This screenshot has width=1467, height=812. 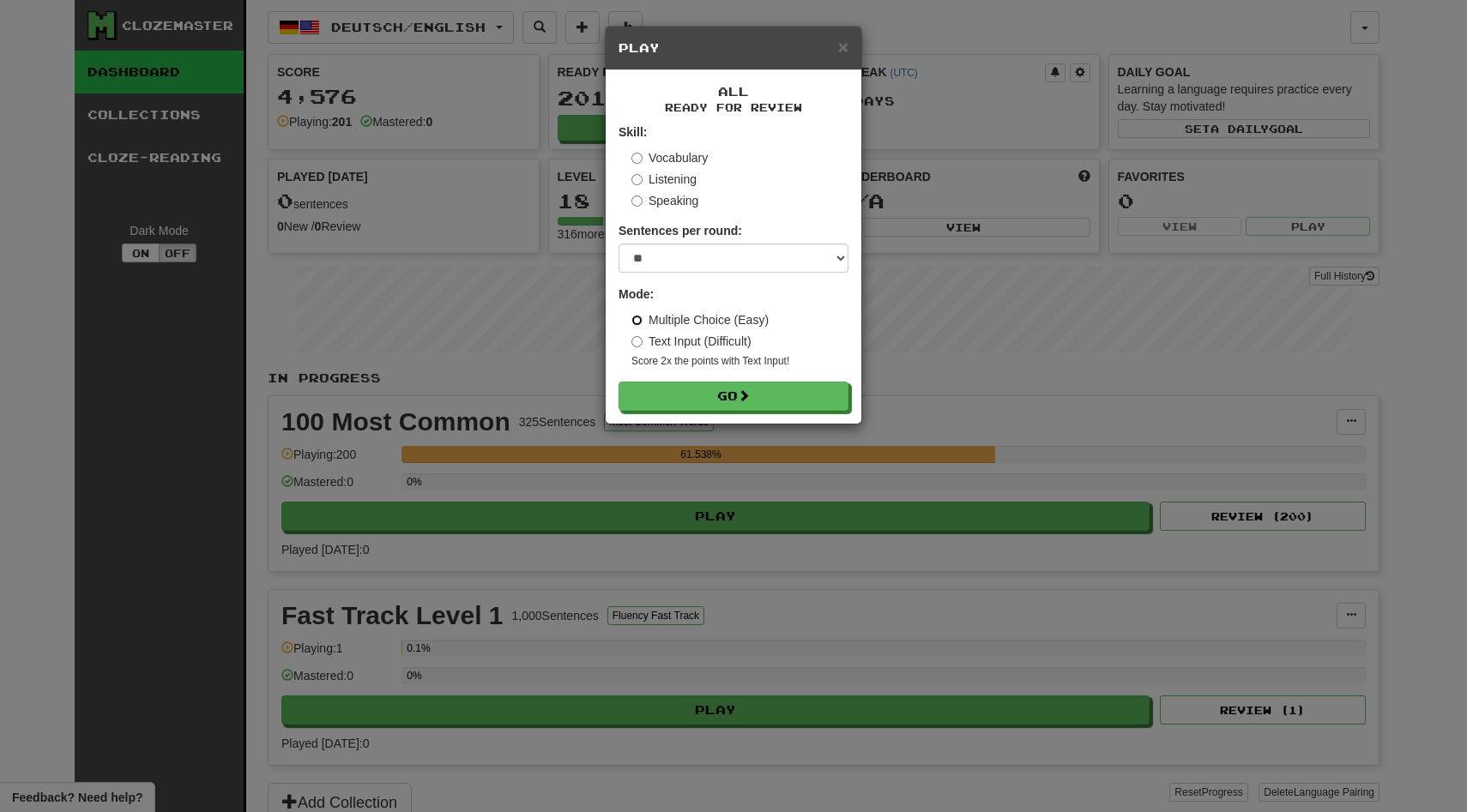 I want to click on span: All, so click(x=734, y=90).